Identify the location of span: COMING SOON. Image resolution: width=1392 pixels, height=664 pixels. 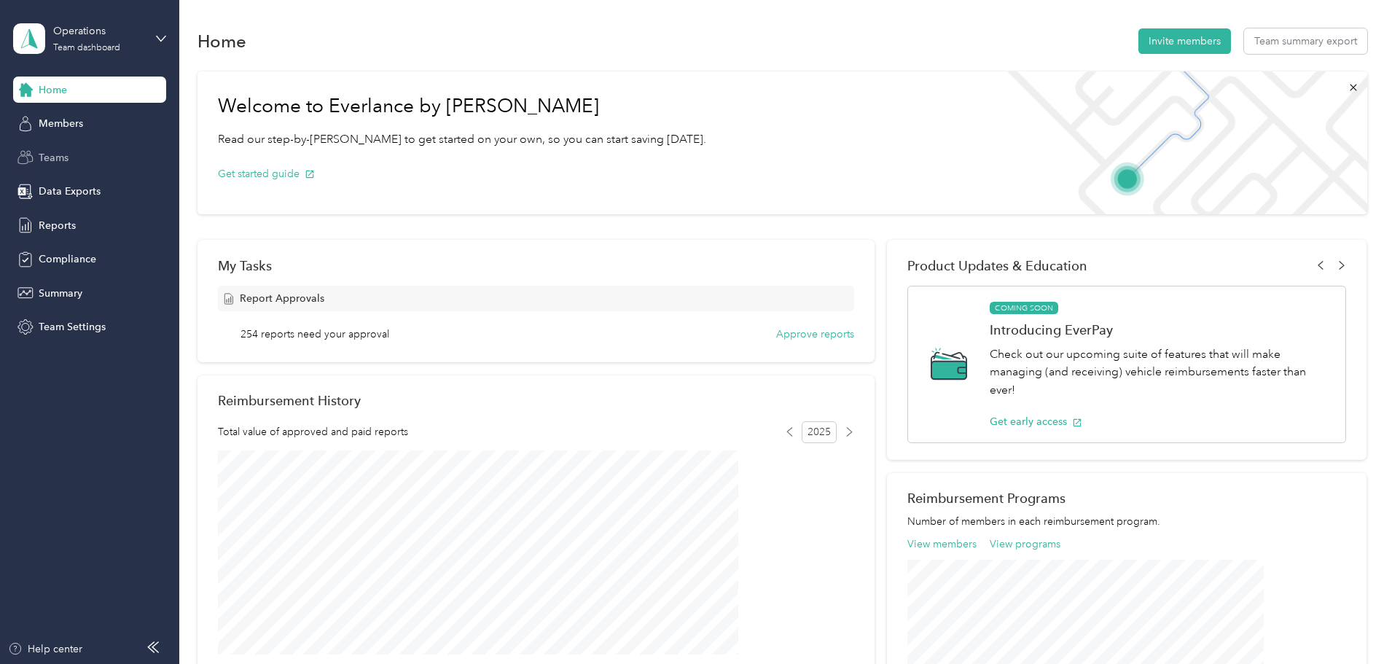
(1024, 308).